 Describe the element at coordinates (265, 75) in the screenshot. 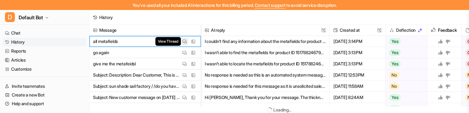

I see `button: No response is needed as this is an automated system message indicating replies are not monitored.` at that location.